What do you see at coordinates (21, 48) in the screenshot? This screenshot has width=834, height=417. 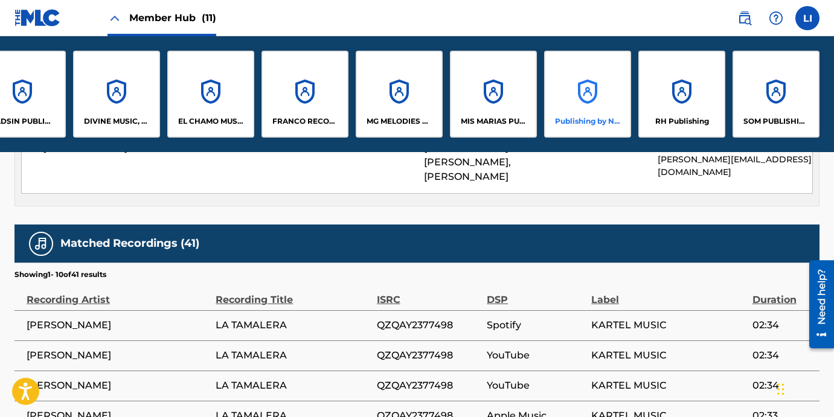 I see `div: Open Resource Center` at bounding box center [21, 48].